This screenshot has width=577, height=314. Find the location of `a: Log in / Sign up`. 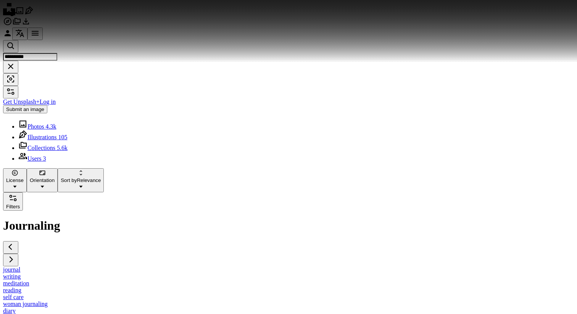

a: Log in / Sign up is located at coordinates (8, 35).